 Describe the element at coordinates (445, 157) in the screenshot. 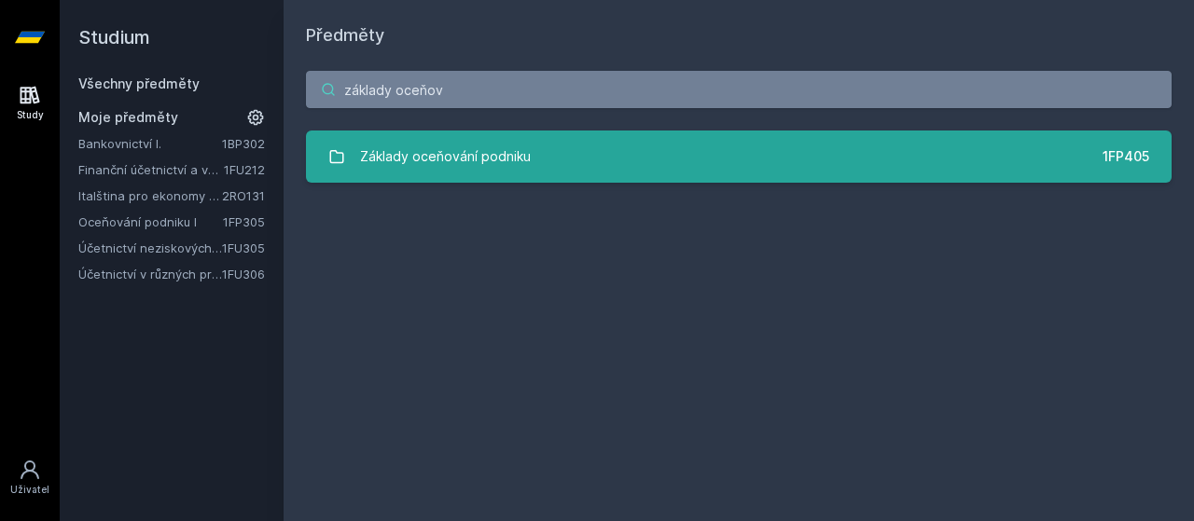

I see `div: Základy oceňování podniku` at that location.